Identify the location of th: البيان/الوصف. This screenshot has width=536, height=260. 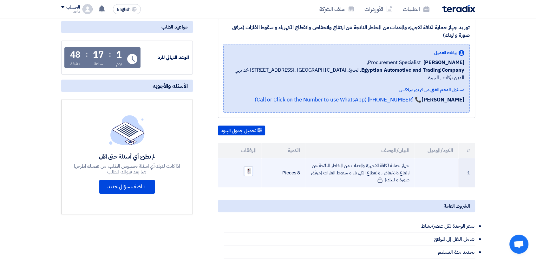
(360, 151).